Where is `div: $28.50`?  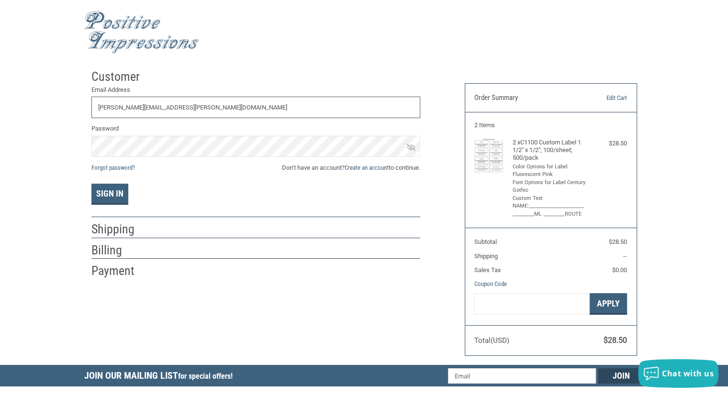
div: $28.50 is located at coordinates (608, 144).